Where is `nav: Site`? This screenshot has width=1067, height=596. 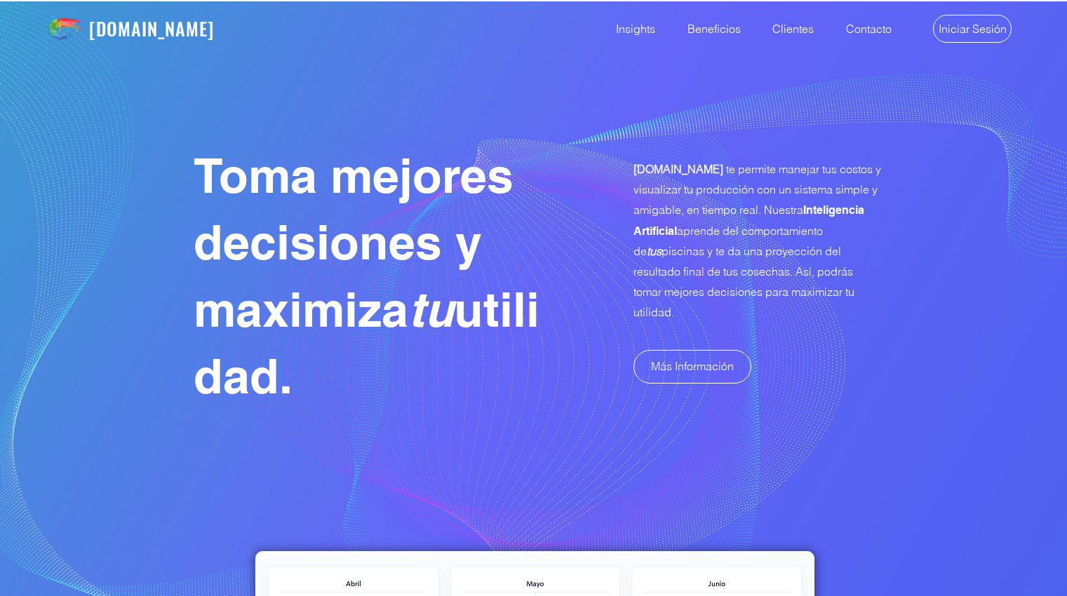
nav: Site is located at coordinates (748, 29).